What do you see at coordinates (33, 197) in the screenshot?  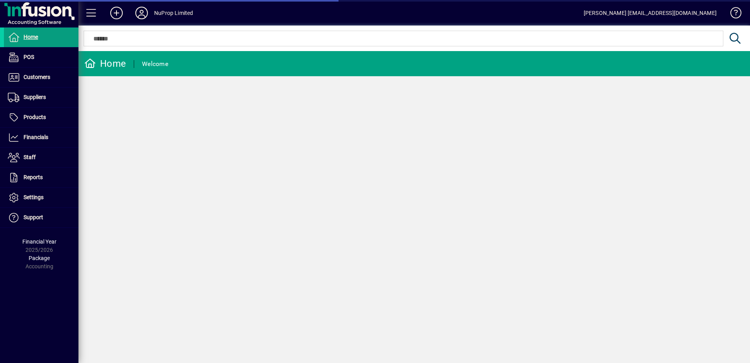 I see `span: Settings` at bounding box center [33, 197].